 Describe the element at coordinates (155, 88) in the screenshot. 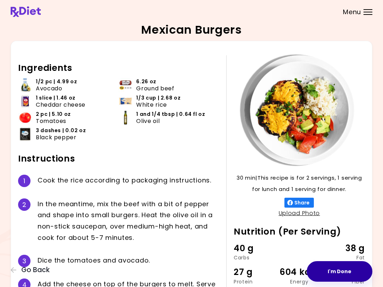

I see `span: Ground beef` at that location.